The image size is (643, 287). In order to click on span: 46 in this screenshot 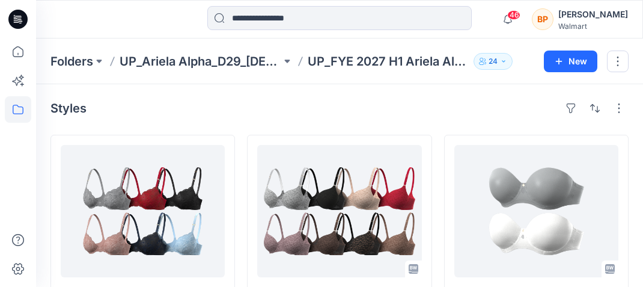, I will do `click(514, 15)`.